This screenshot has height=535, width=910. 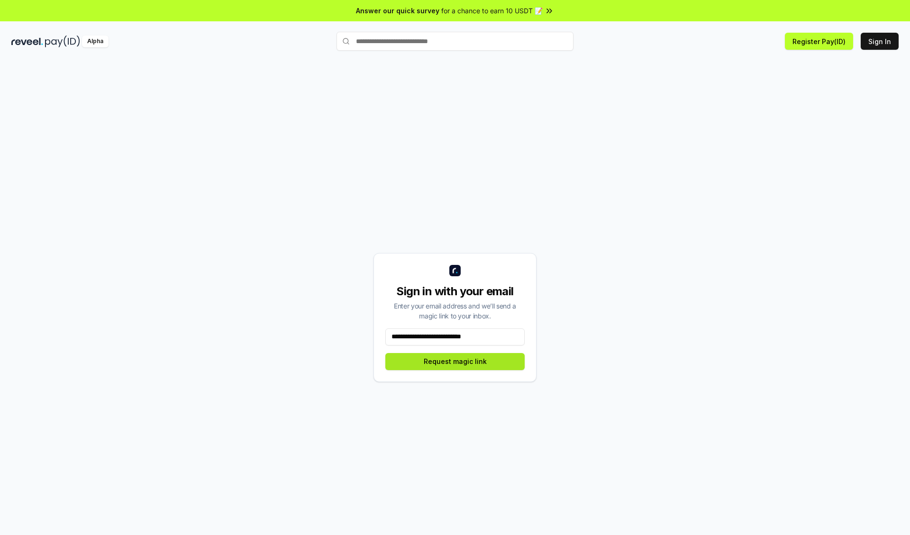 I want to click on span: Answer our quick survey, so click(x=398, y=10).